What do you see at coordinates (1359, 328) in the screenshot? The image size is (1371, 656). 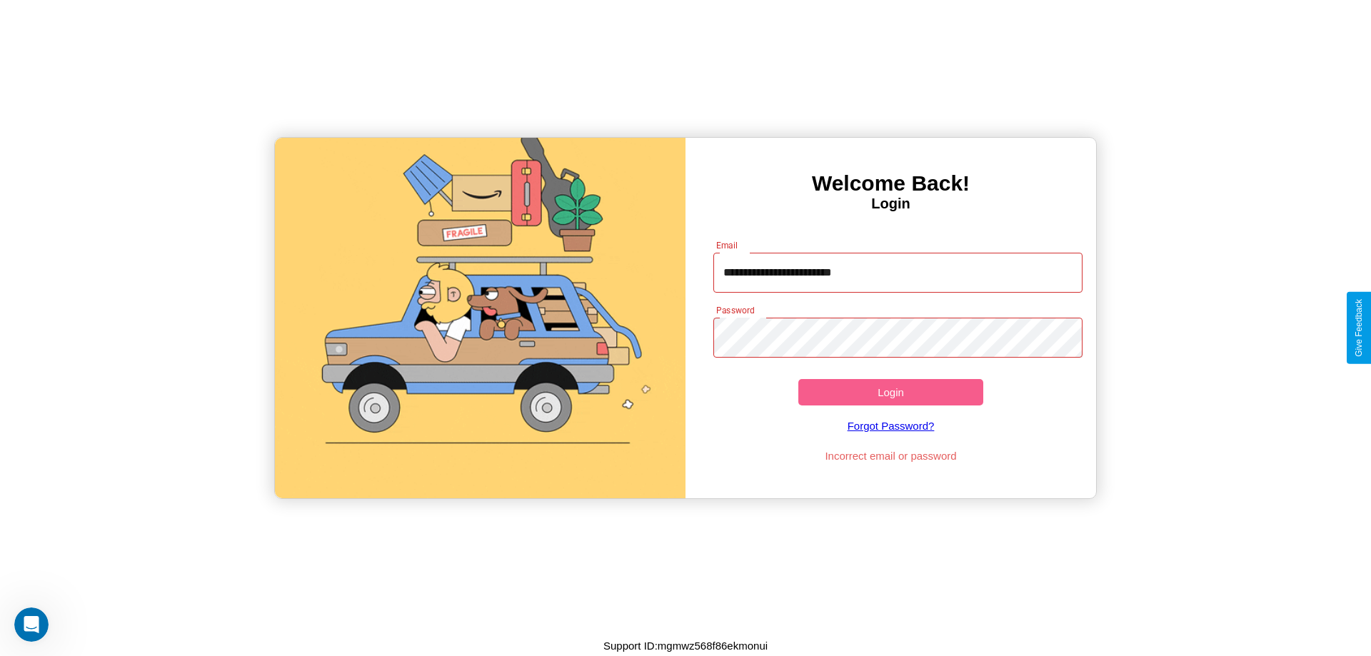 I see `div: Give Feedback` at bounding box center [1359, 328].